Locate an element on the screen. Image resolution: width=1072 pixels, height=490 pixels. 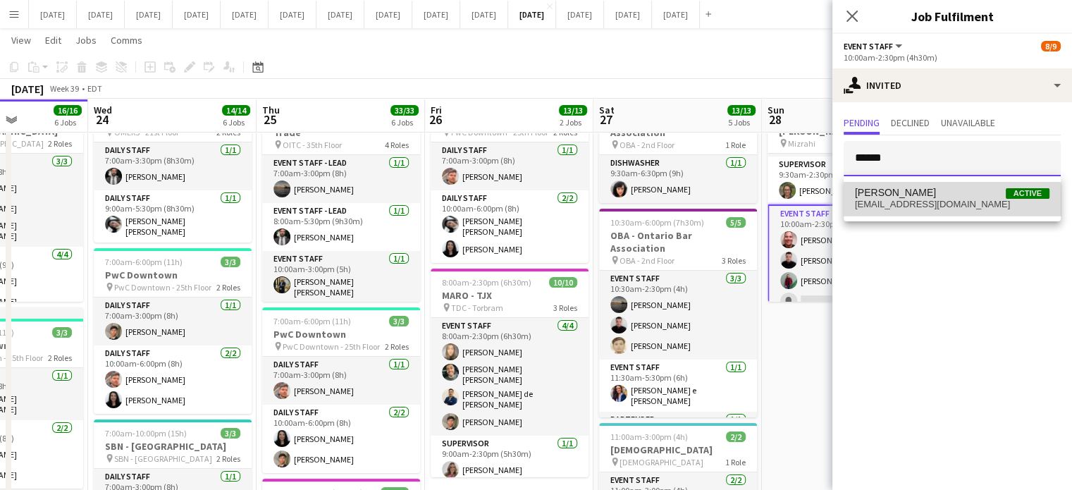
h3: OBA - Ontario Bar Association is located at coordinates (678, 242).